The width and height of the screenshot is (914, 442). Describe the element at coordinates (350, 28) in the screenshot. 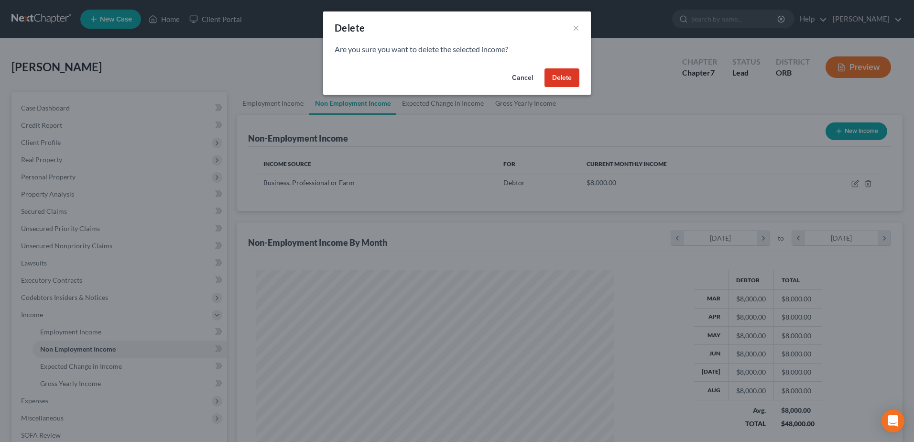

I see `div: Delete` at that location.